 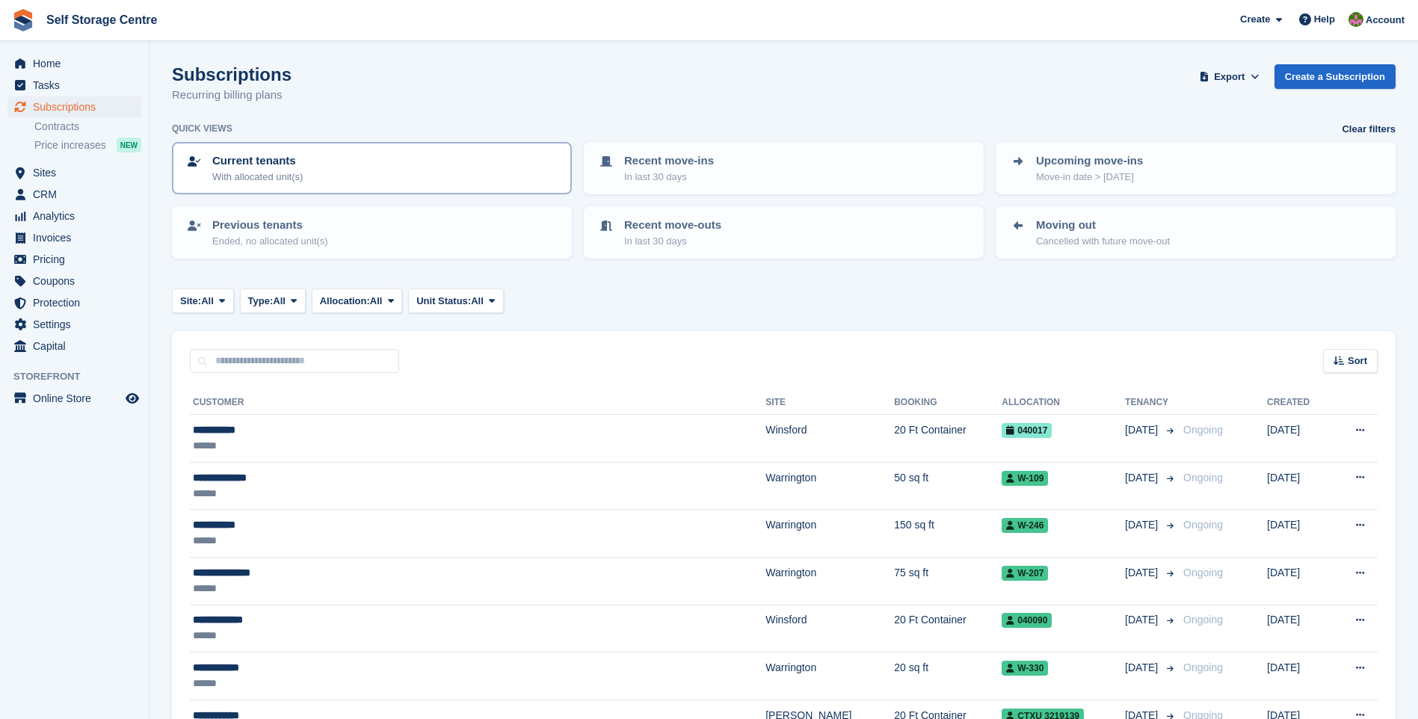 I want to click on th: Site, so click(x=830, y=403).